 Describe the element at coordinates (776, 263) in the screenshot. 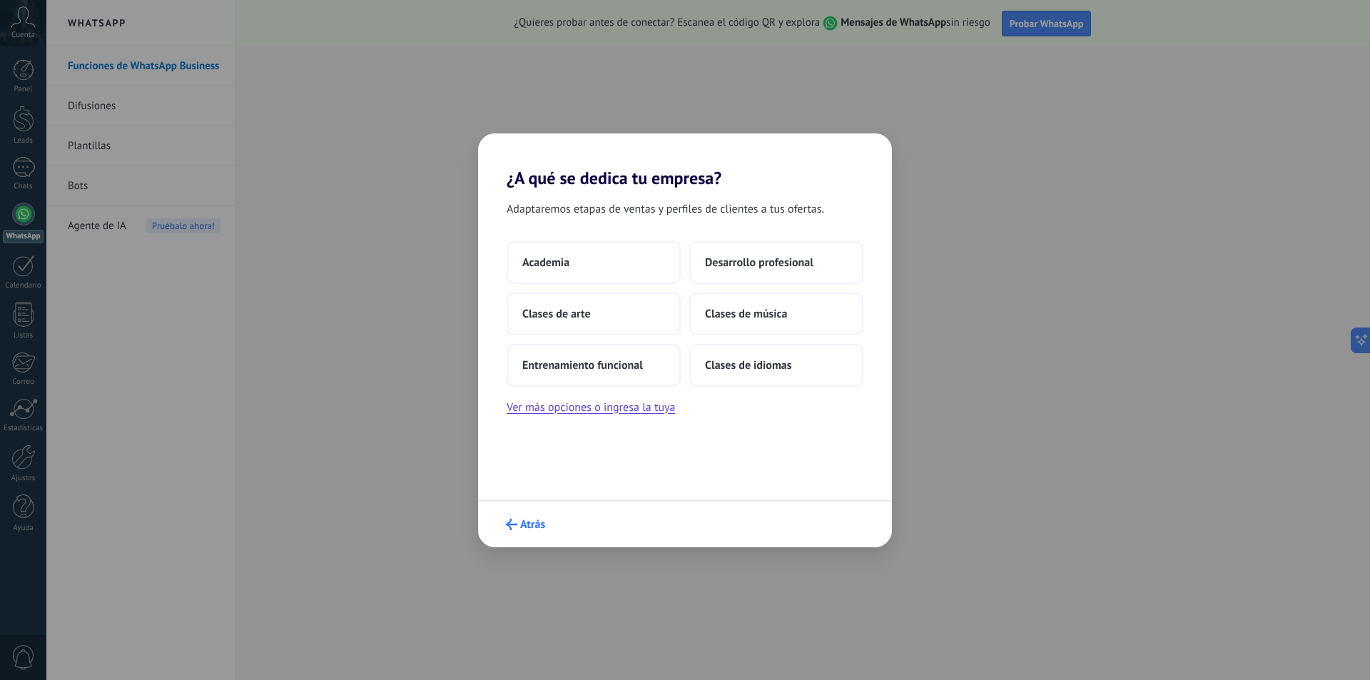

I see `button: Desarrollo profesional` at that location.